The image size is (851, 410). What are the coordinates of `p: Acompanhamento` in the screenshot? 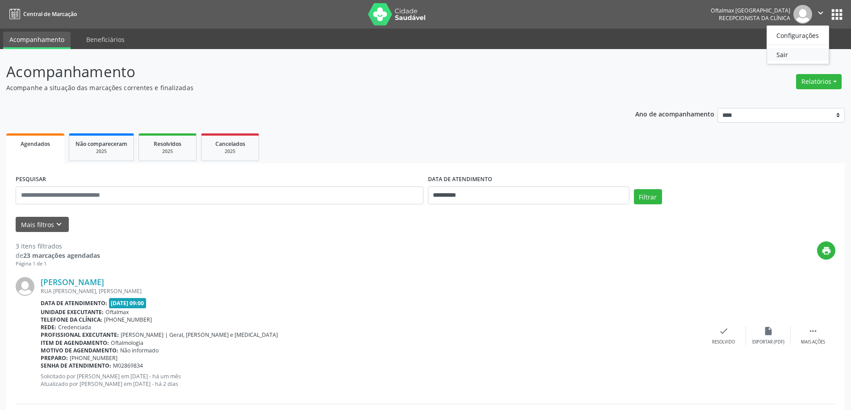 It's located at (300, 72).